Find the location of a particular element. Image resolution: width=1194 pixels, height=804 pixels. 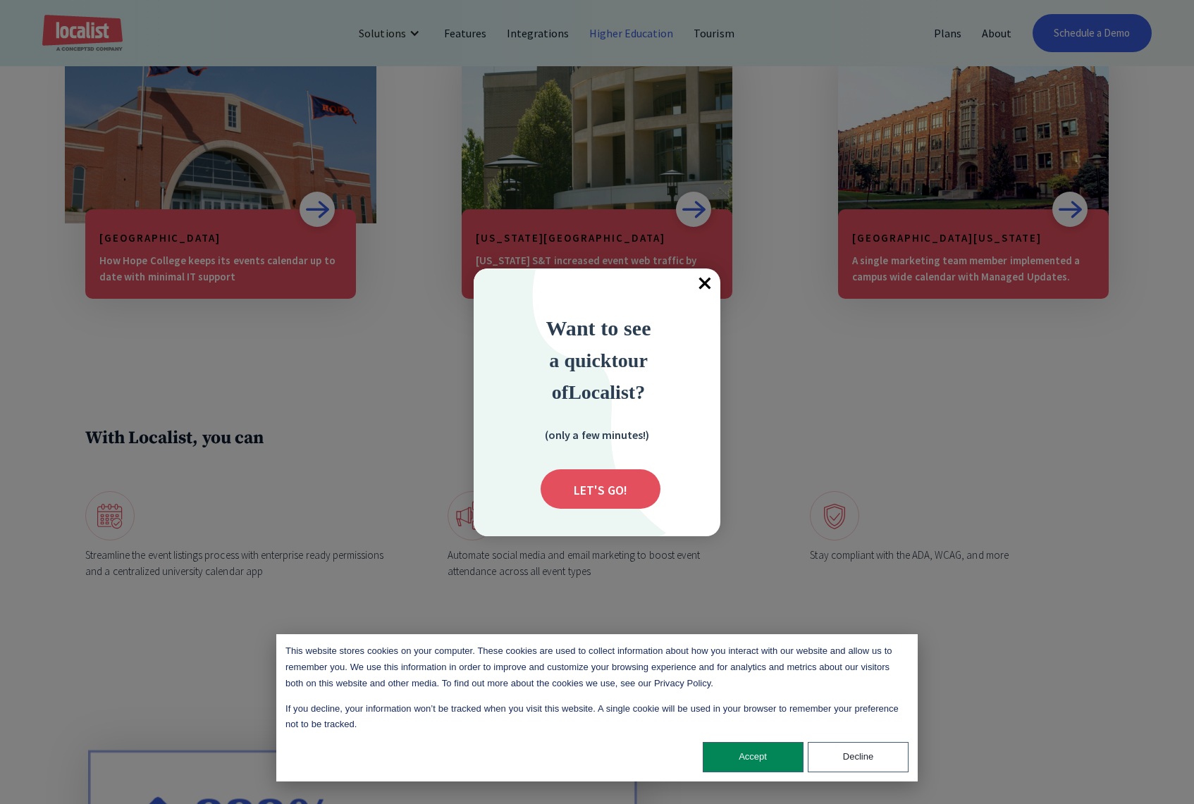

button: Accept is located at coordinates (753, 757).